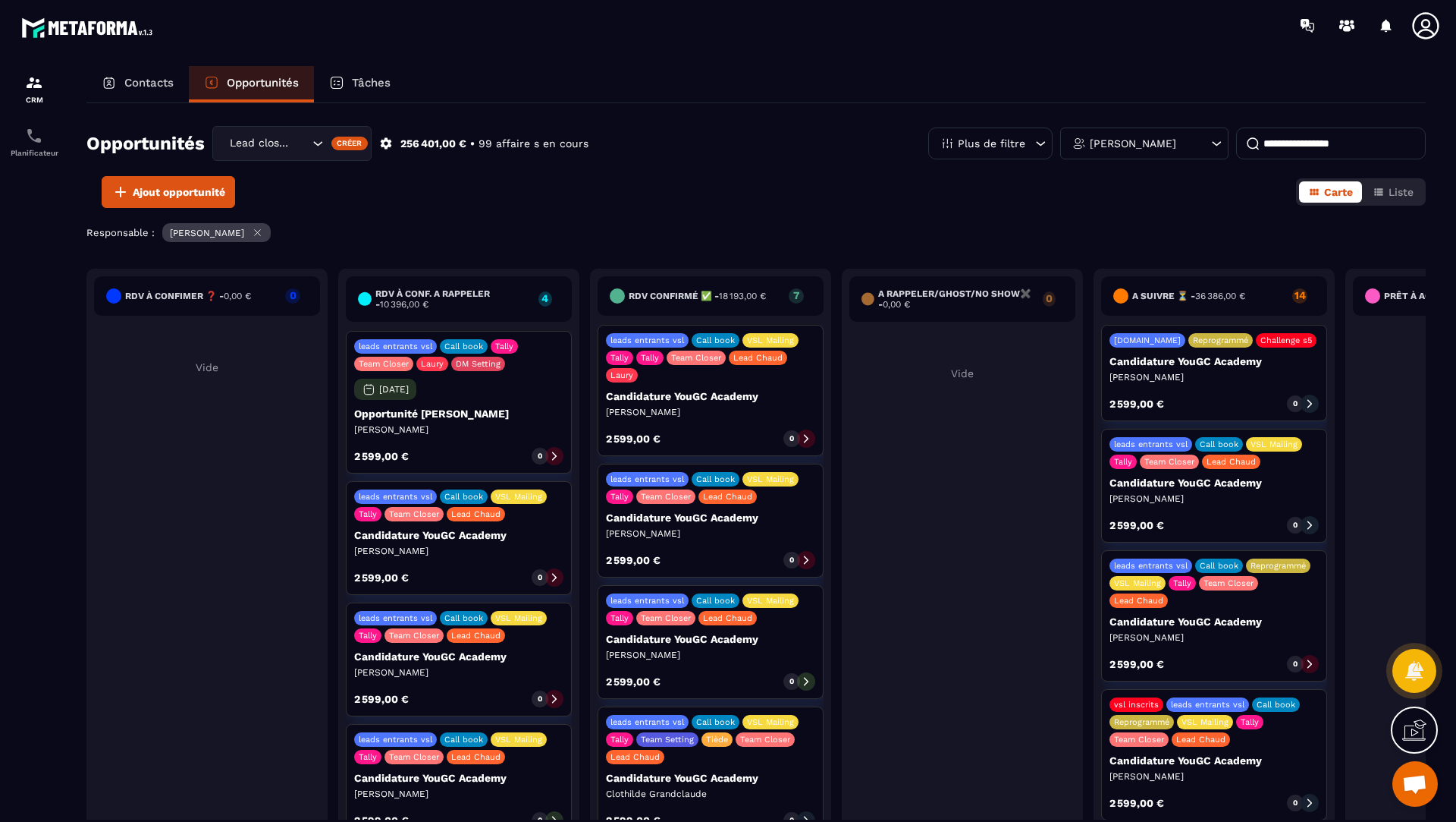 Image resolution: width=1456 pixels, height=822 pixels. What do you see at coordinates (359, 84) in the screenshot?
I see `a: Tâches` at bounding box center [359, 84].